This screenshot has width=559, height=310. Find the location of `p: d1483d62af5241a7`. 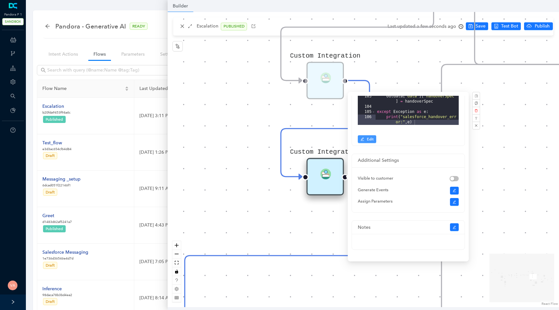

p: d1483d62af5241a7 is located at coordinates (57, 222).